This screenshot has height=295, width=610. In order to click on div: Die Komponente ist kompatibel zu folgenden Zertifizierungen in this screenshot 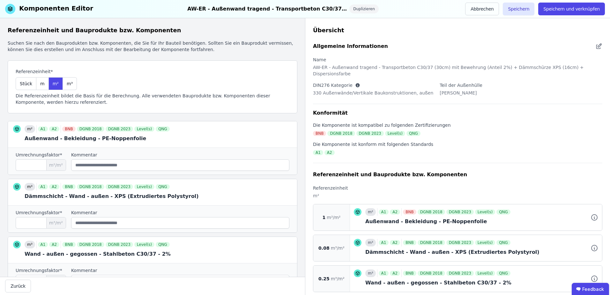, I will do `click(458, 125)`.